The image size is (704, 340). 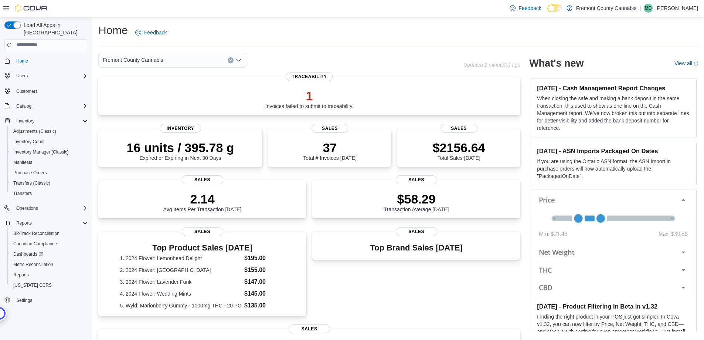 I want to click on a: Home, so click(x=22, y=61).